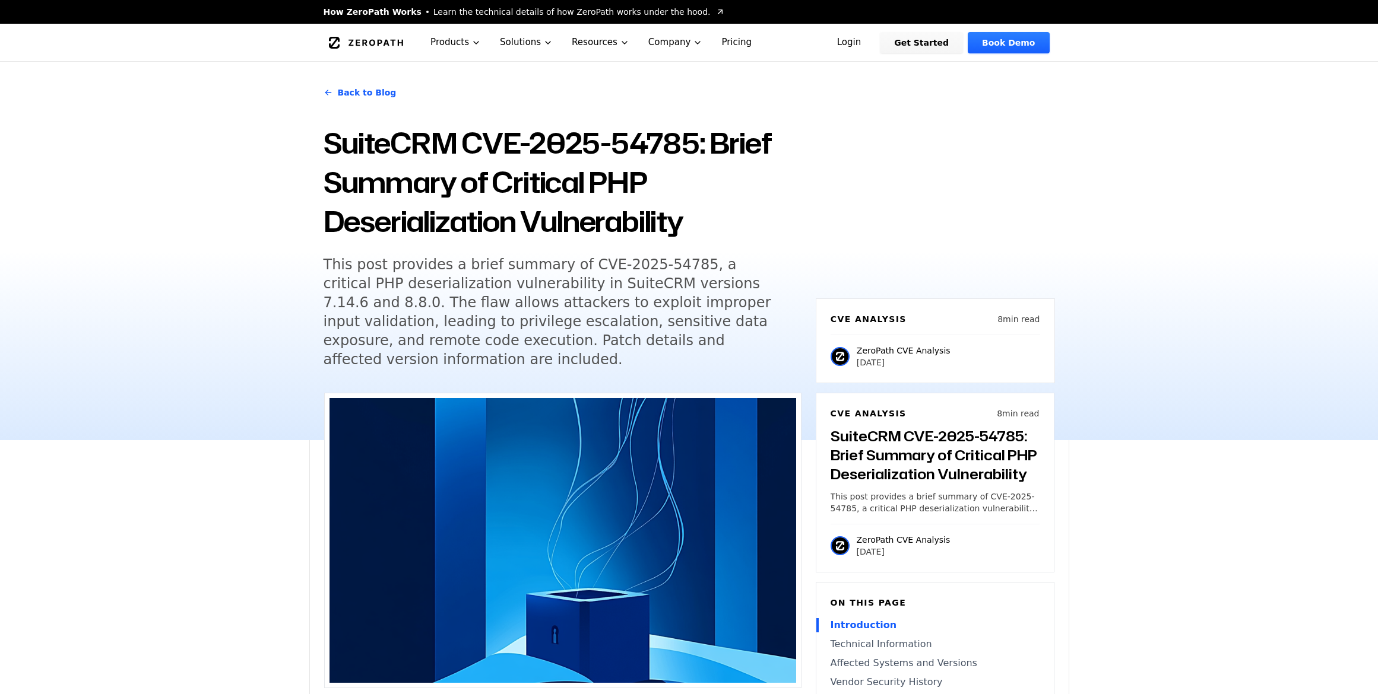 Image resolution: width=1378 pixels, height=694 pixels. Describe the element at coordinates (551, 312) in the screenshot. I see `h5: This post provides a brief summary of CVE-2025-54785, a critical PHP deserialization vulnerabilit...` at that location.